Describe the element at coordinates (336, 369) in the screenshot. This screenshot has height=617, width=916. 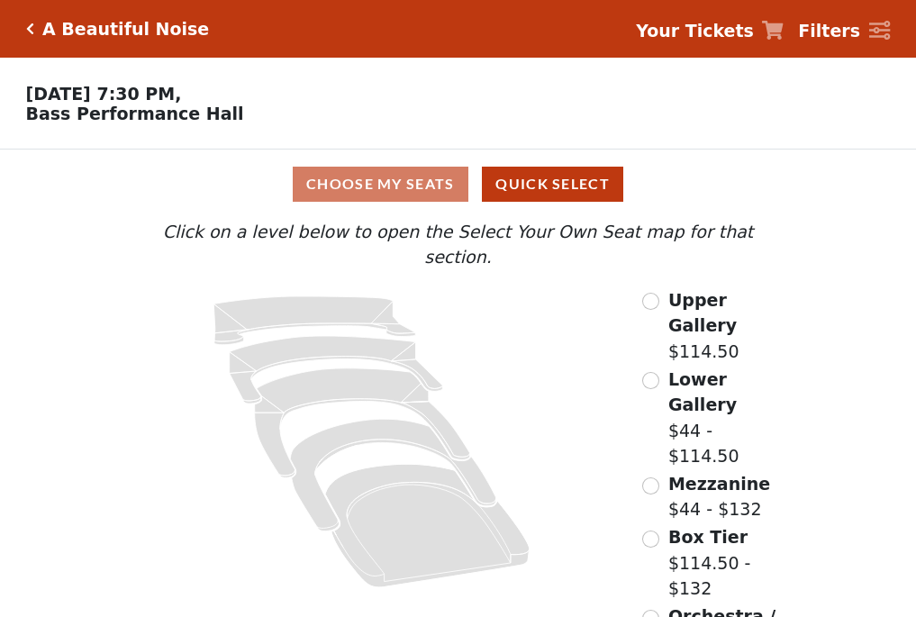
I see `path: Lower Gallery - Seats Available: 37` at that location.